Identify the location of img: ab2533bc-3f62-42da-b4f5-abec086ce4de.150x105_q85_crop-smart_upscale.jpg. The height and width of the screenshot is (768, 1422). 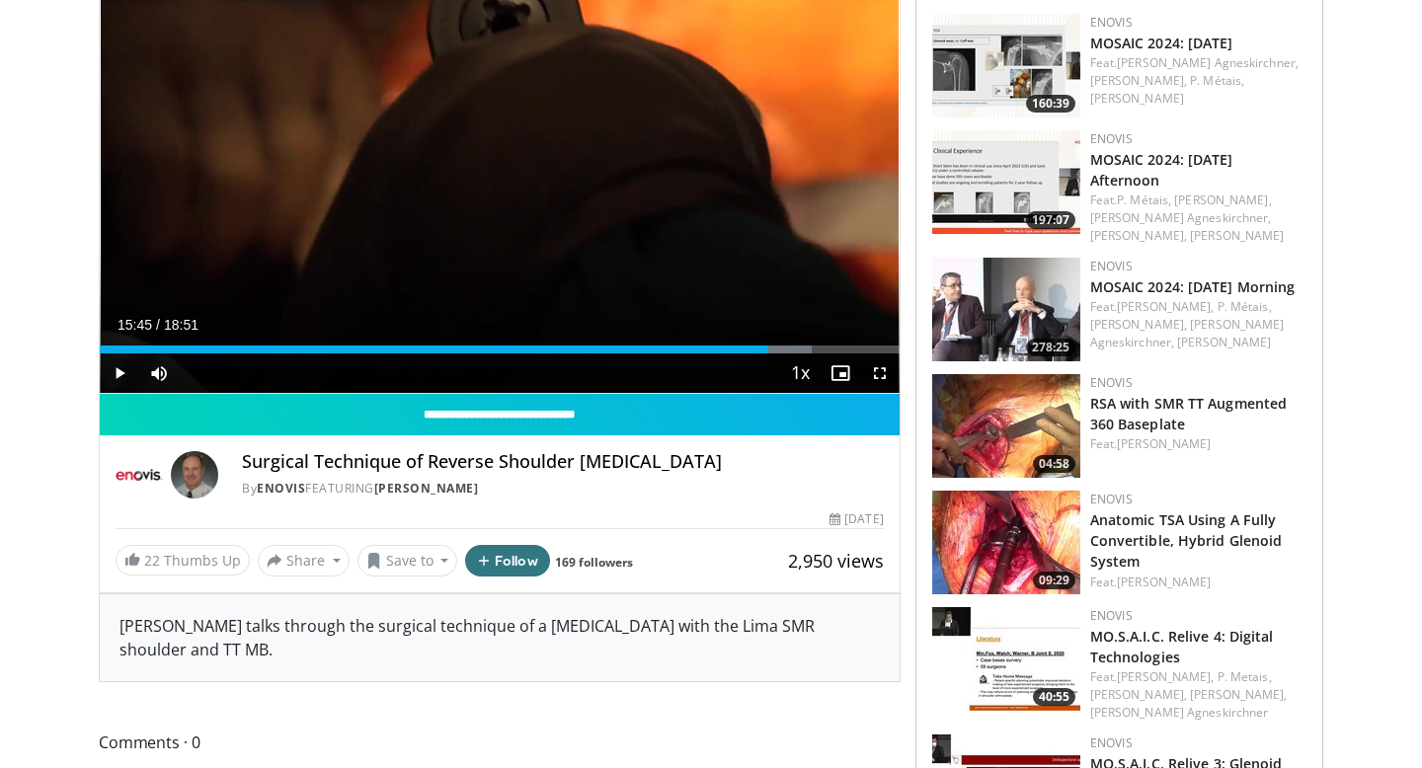
(1006, 182).